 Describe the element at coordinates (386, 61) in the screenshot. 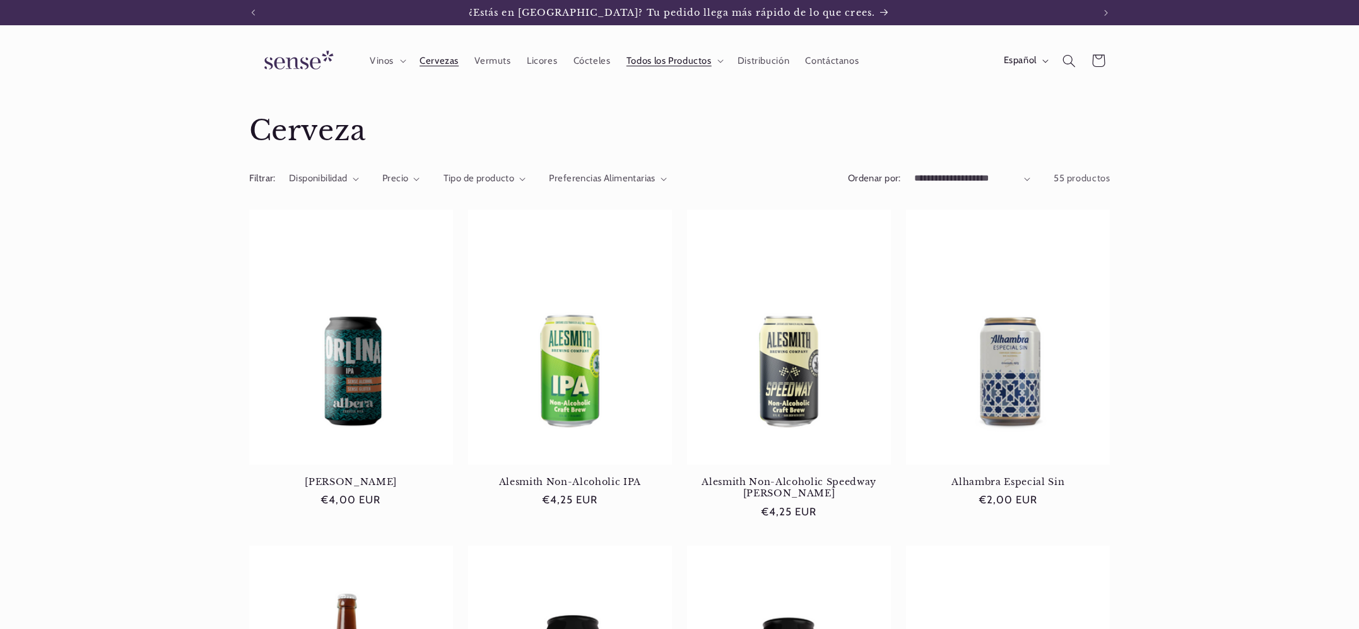

I see `summary: Vinos` at that location.